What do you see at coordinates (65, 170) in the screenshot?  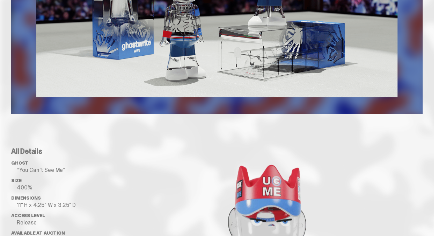 I see `p: “You Can't See Me”` at bounding box center [65, 170].